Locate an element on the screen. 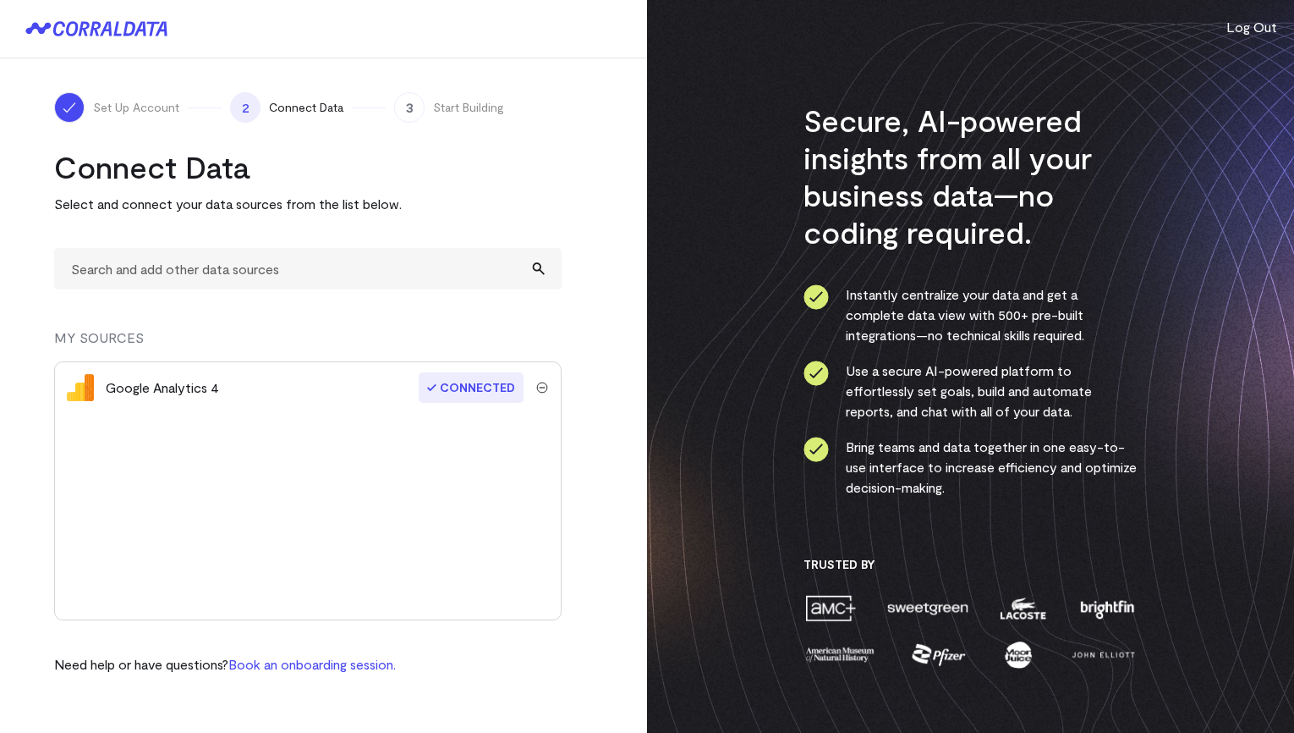 This screenshot has height=733, width=1294. a: Book an onboarding session. is located at coordinates (312, 663).